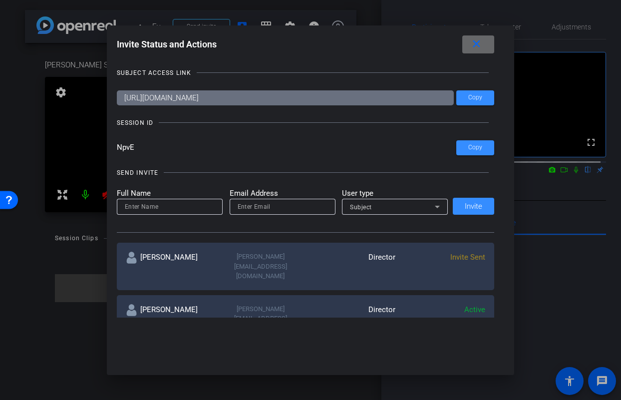  What do you see at coordinates (306, 123) in the screenshot?
I see `openreel-title-line: SESSION ID` at bounding box center [306, 123].